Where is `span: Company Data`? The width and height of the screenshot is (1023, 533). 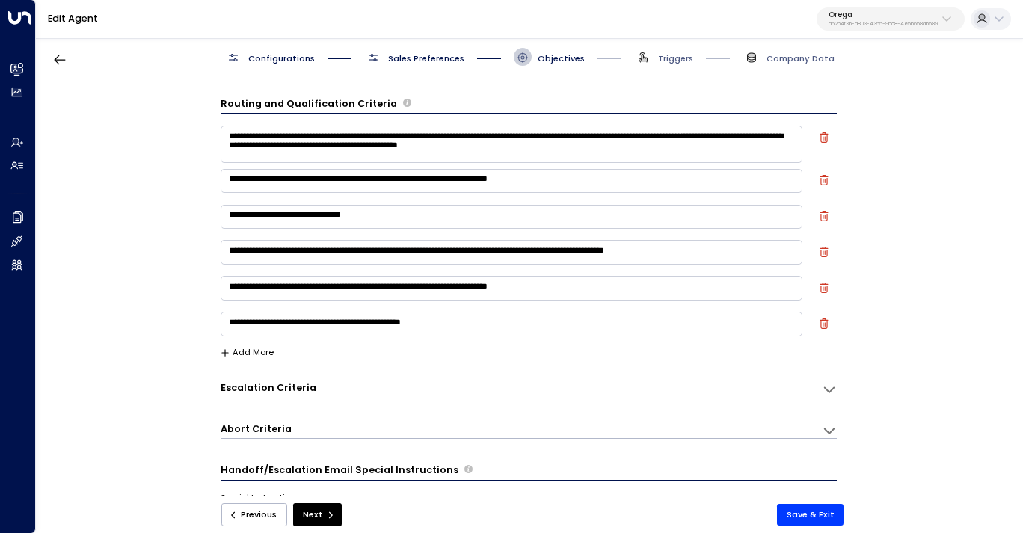
span: Company Data is located at coordinates (800, 58).